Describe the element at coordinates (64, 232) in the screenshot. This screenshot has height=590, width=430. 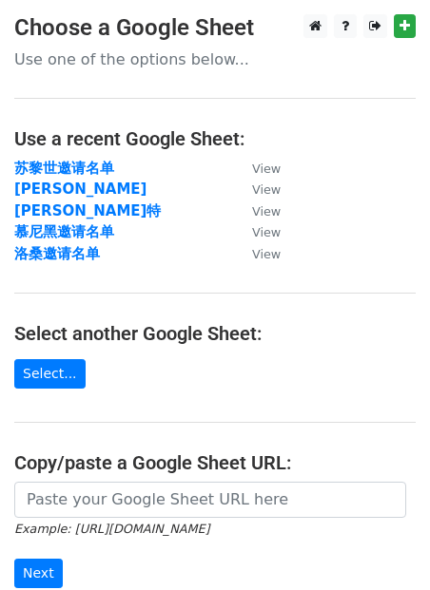
I see `a: 慕尼黑邀请名单` at that location.